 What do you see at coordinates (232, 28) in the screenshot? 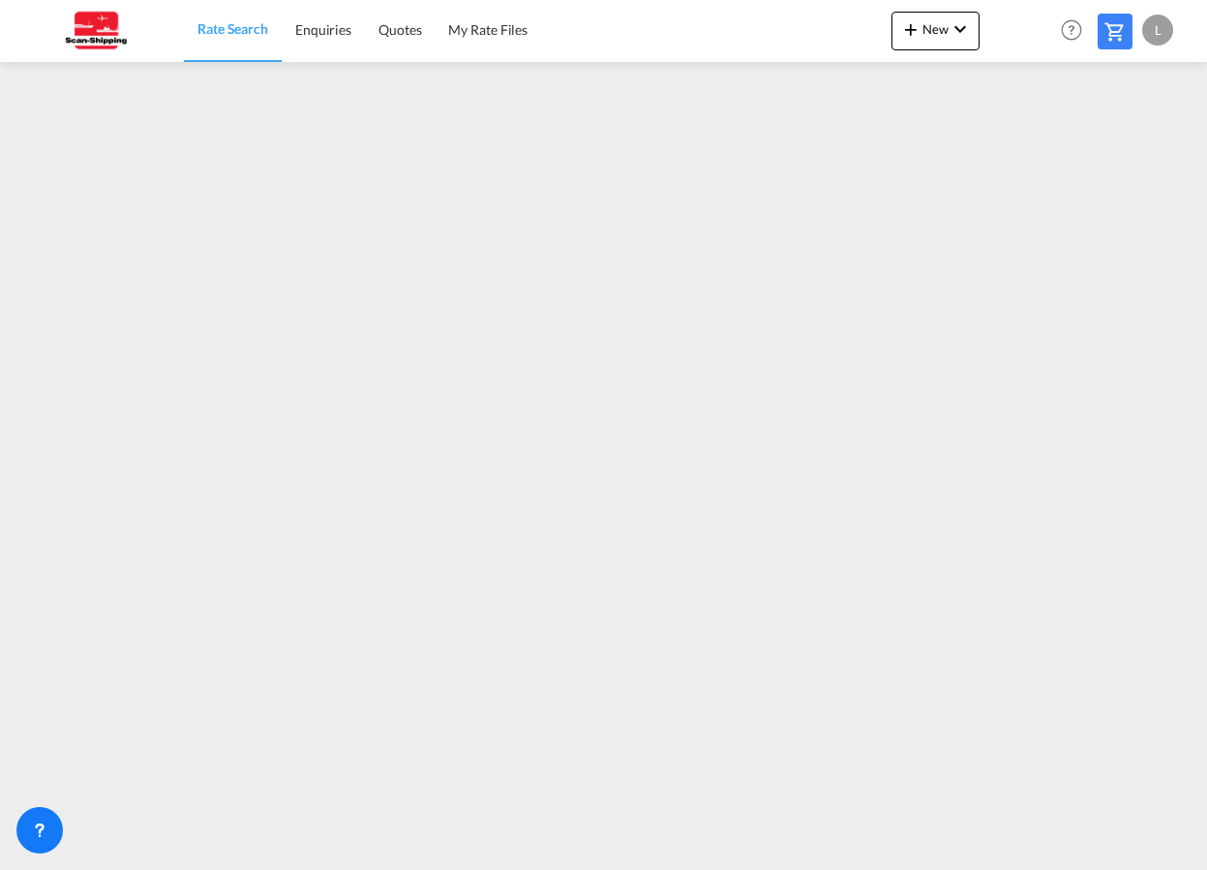
I see `span: Rate Search` at bounding box center [232, 28].